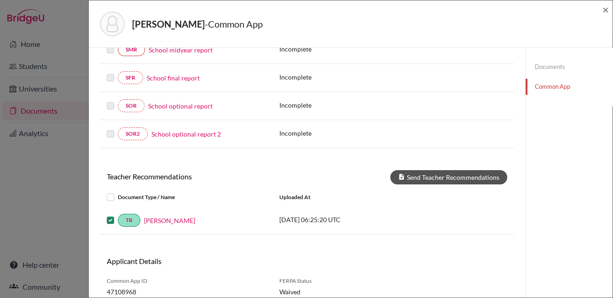 The image size is (613, 298). What do you see at coordinates (173, 78) in the screenshot?
I see `a: School final report` at bounding box center [173, 78].